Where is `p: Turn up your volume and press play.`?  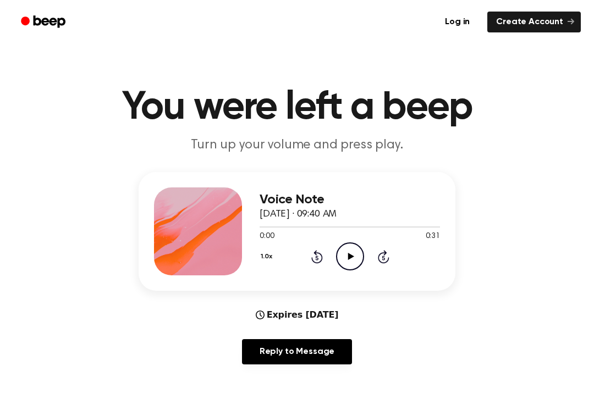 p: Turn up your volume and press play. is located at coordinates (297, 145).